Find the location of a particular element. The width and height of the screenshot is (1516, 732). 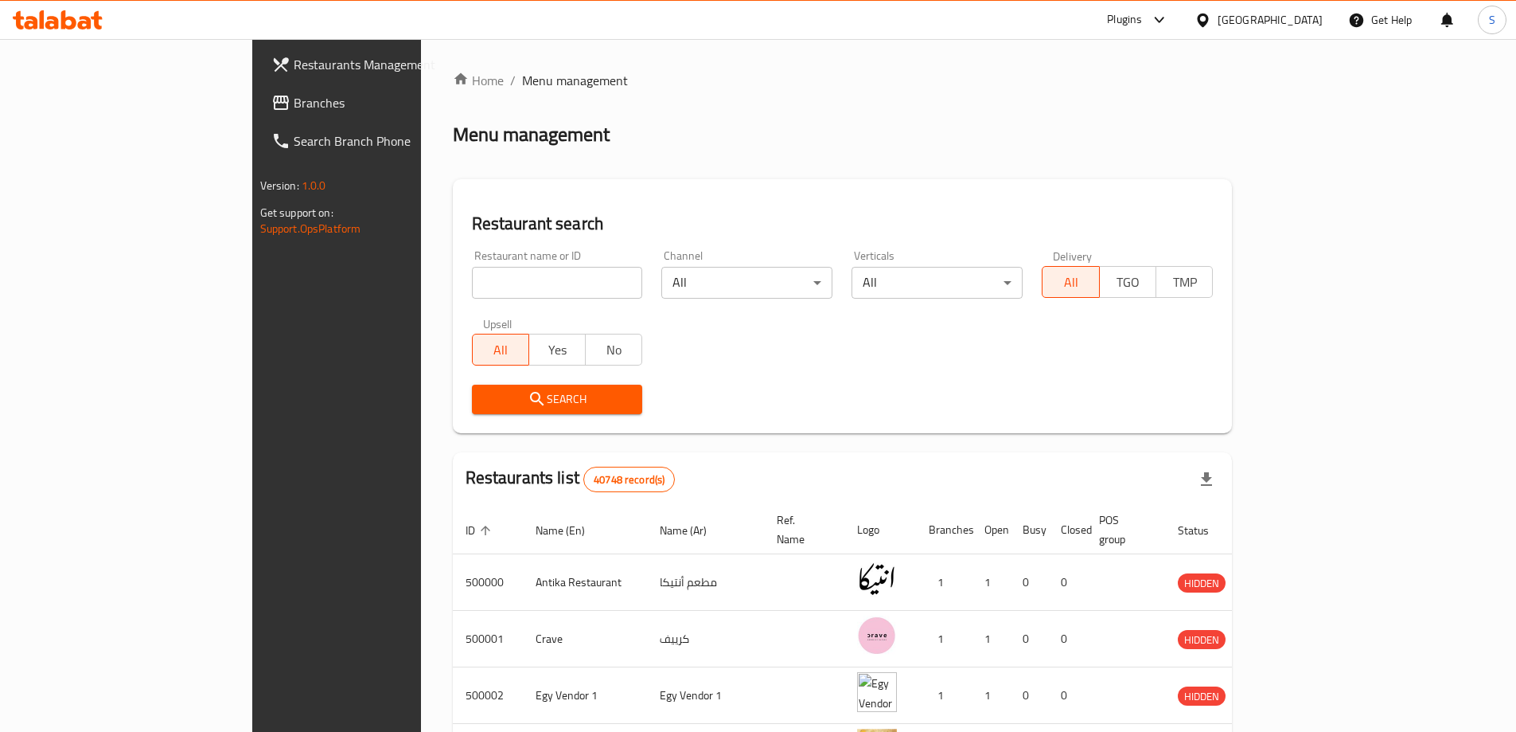

td: Antika Restaurant is located at coordinates (585, 582).